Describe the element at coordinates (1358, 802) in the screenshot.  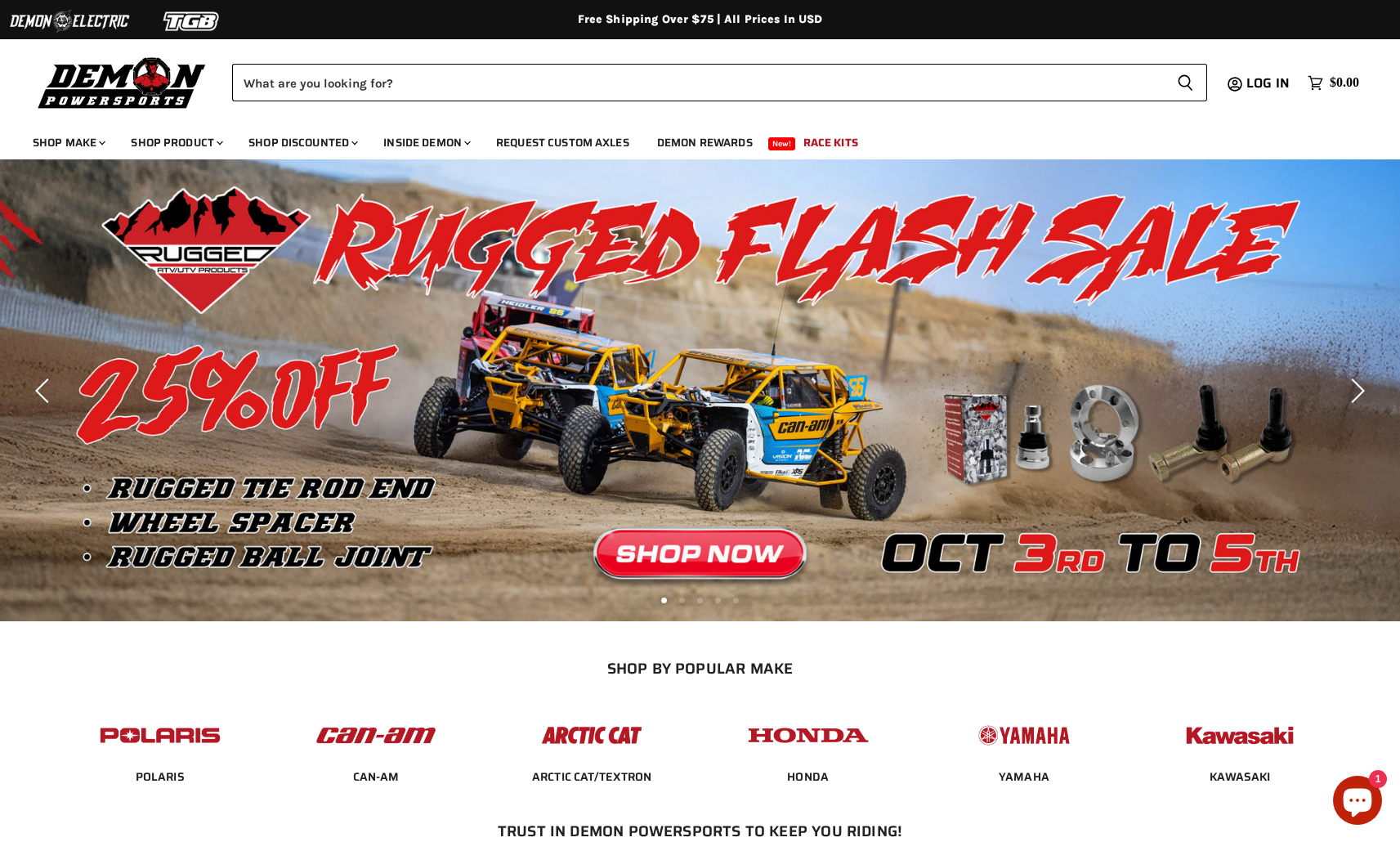
I see `inbox-online-store-chat: Shopify online store chat` at that location.